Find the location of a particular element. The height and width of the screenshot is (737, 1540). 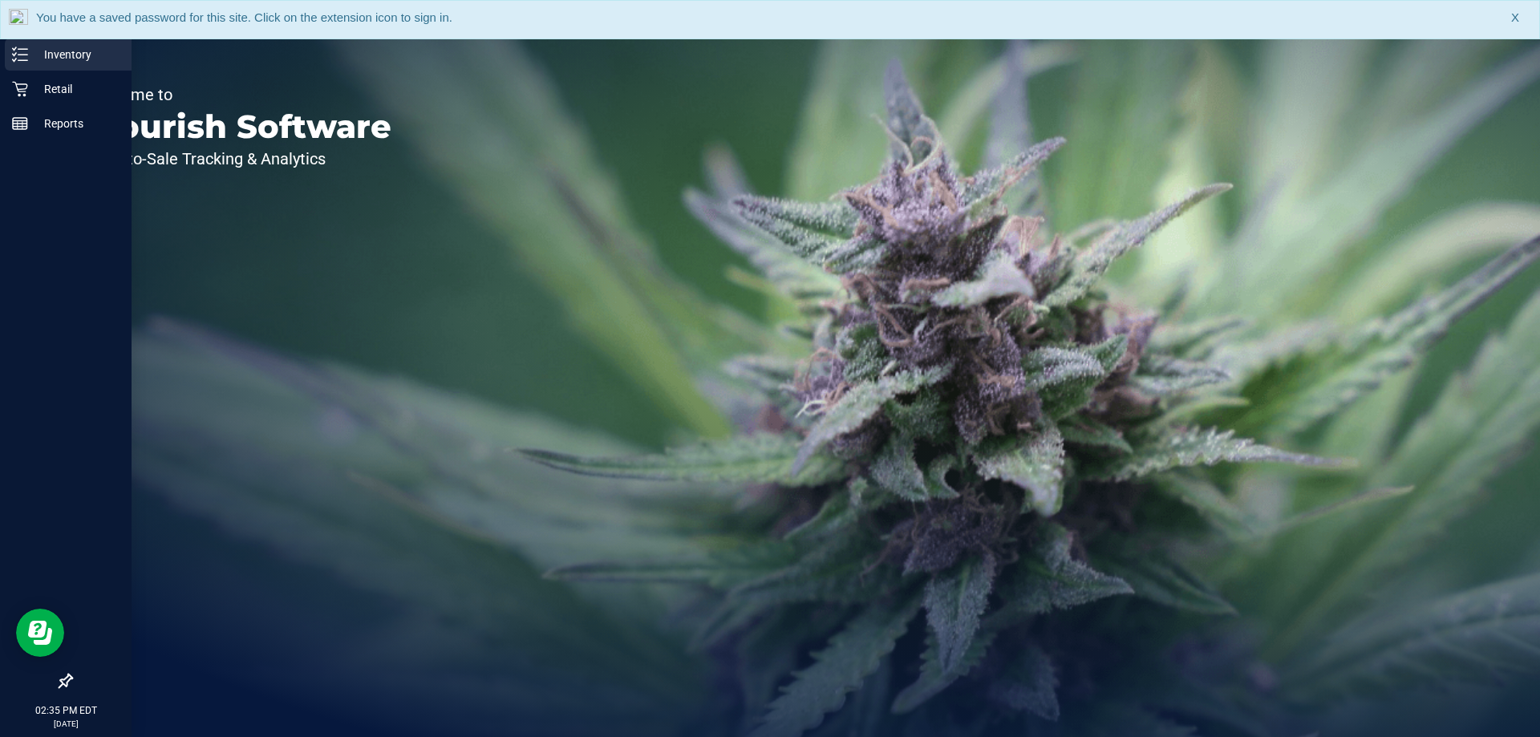

inline-svg: Inventory is located at coordinates (20, 55).